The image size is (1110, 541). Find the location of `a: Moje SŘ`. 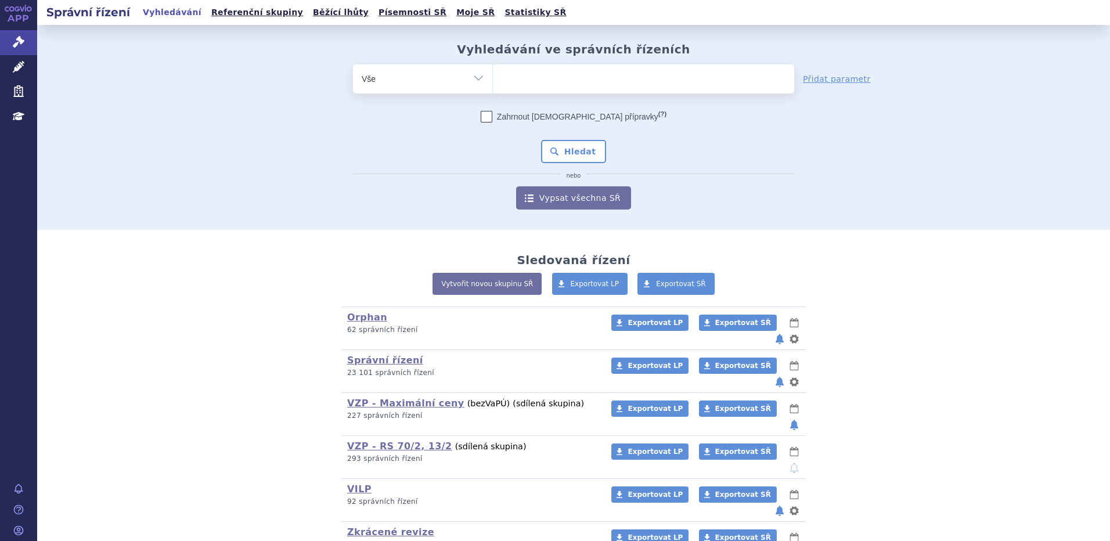

a: Moje SŘ is located at coordinates (475, 12).